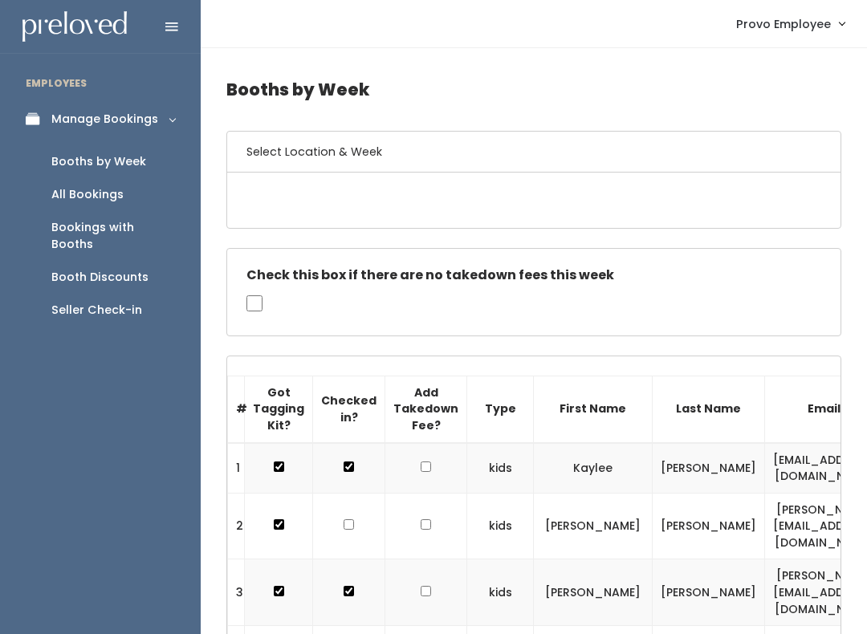  What do you see at coordinates (500, 409) in the screenshot?
I see `th: Type` at bounding box center [500, 409].